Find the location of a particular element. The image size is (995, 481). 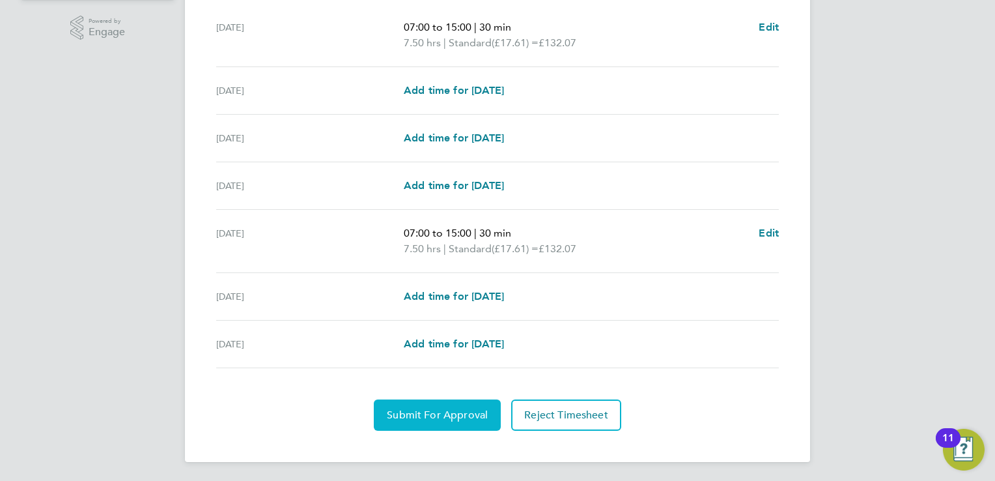

span: Submit For Approval is located at coordinates (437, 415).